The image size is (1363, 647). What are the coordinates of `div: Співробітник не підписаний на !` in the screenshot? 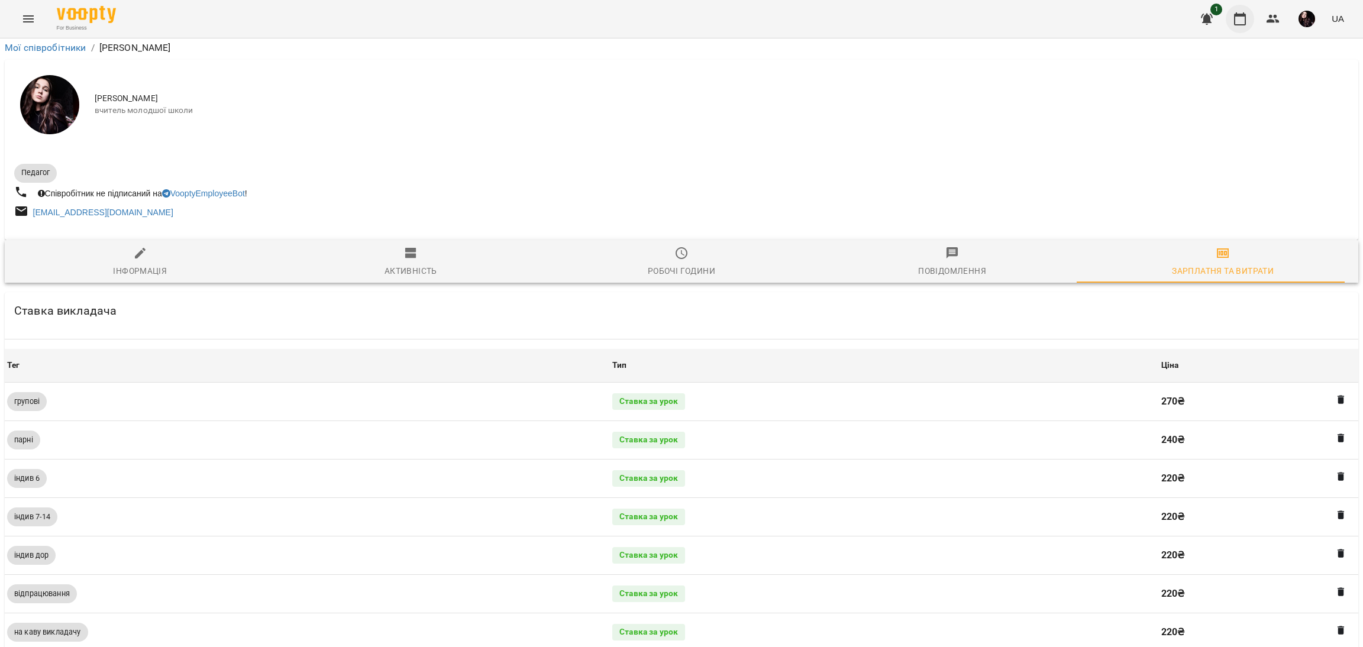 It's located at (143, 193).